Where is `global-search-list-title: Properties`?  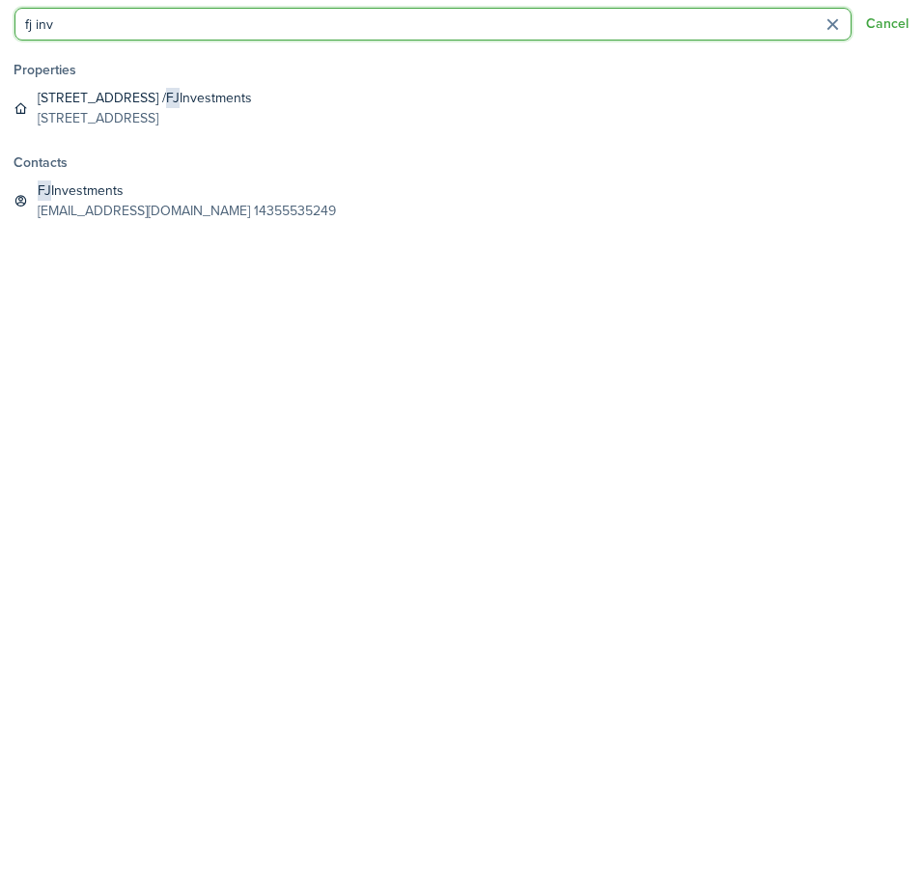 global-search-list-title: Properties is located at coordinates (465, 69).